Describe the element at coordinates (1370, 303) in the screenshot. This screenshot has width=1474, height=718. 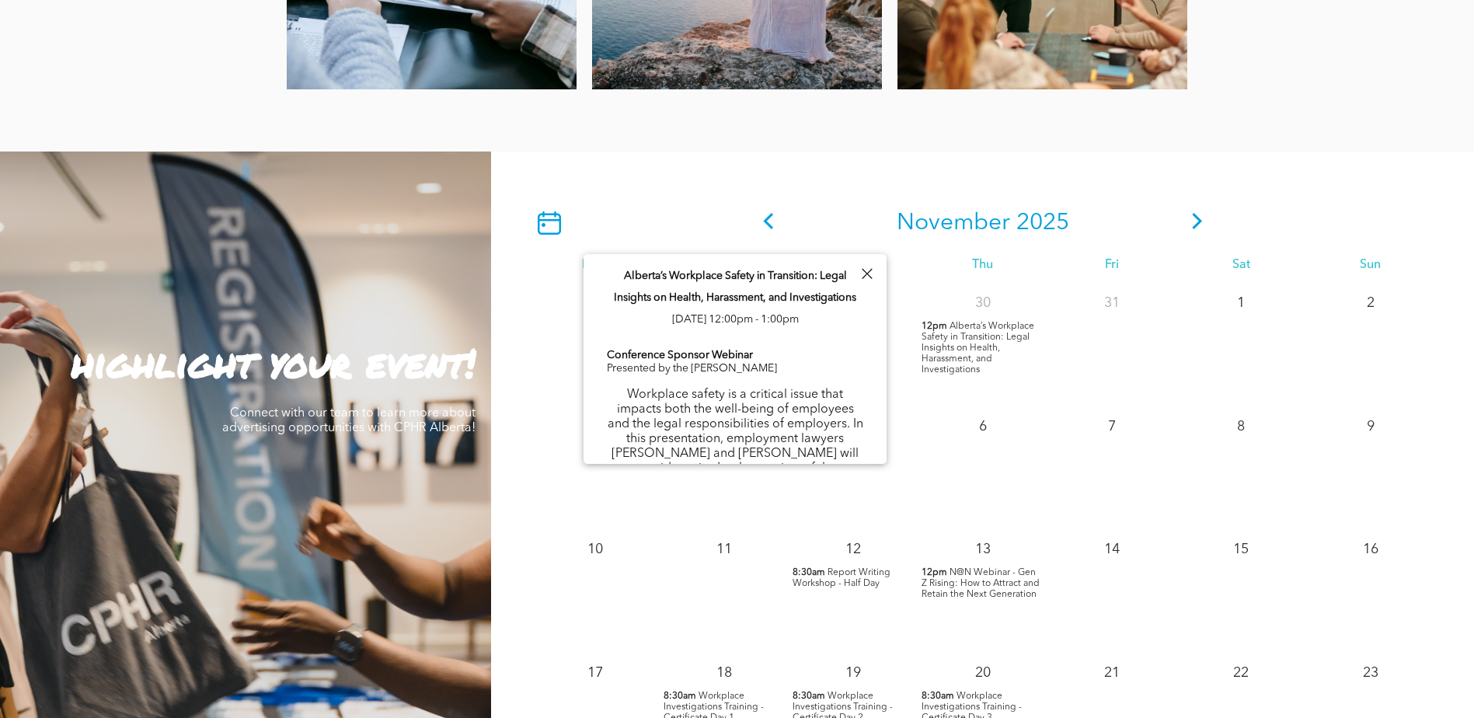
I see `p: 2` at that location.